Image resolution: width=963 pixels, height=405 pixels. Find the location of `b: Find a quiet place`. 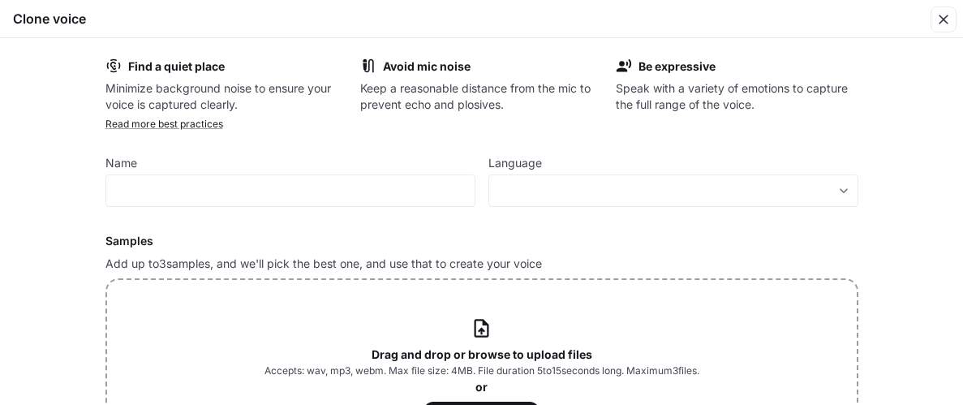

b: Find a quiet place is located at coordinates (176, 66).